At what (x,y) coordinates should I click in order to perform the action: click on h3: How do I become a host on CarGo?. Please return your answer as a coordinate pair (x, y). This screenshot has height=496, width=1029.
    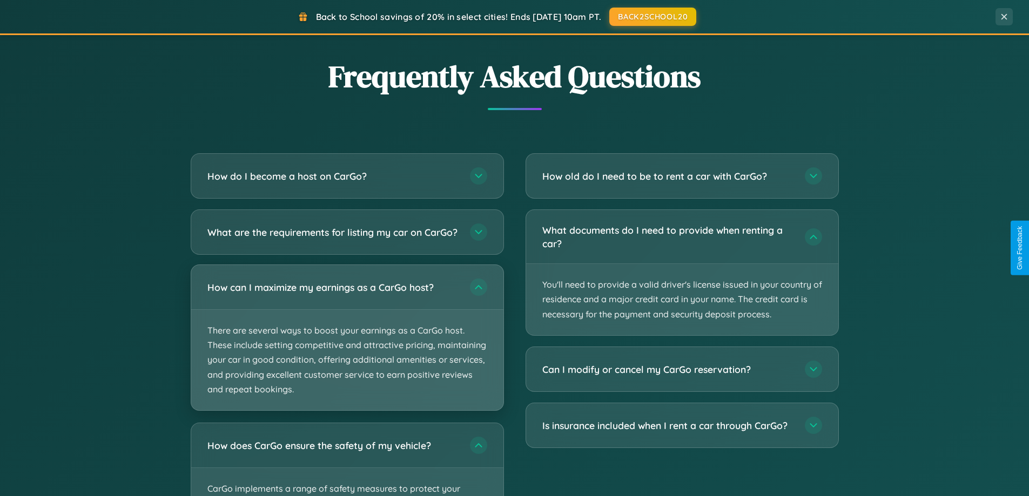
    Looking at the image, I should click on (333, 176).